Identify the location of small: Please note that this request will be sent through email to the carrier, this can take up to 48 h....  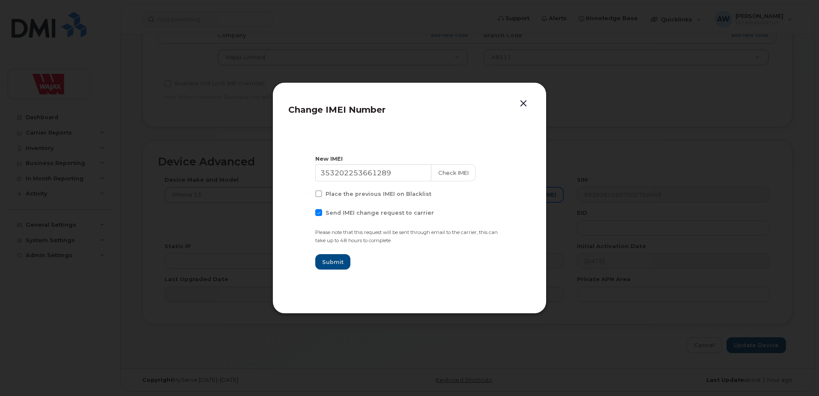
(406, 236).